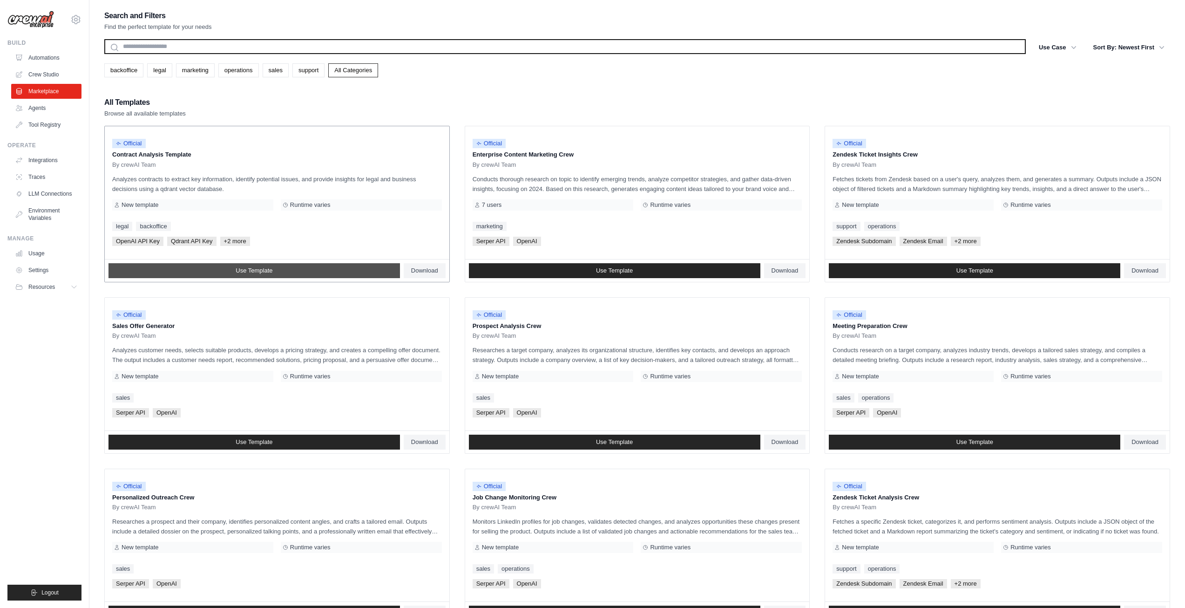 The width and height of the screenshot is (1185, 608). What do you see at coordinates (998, 326) in the screenshot?
I see `p: Meeting Preparation Crew` at bounding box center [998, 326].